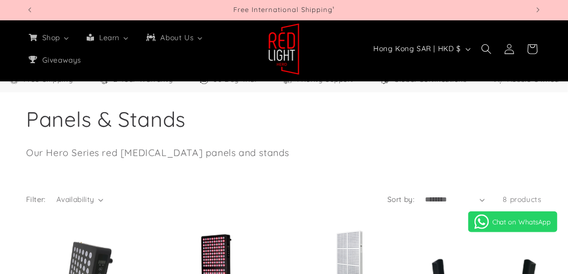  Describe the element at coordinates (417, 49) in the screenshot. I see `span: Hong Kong SAR | HKD $` at that location.